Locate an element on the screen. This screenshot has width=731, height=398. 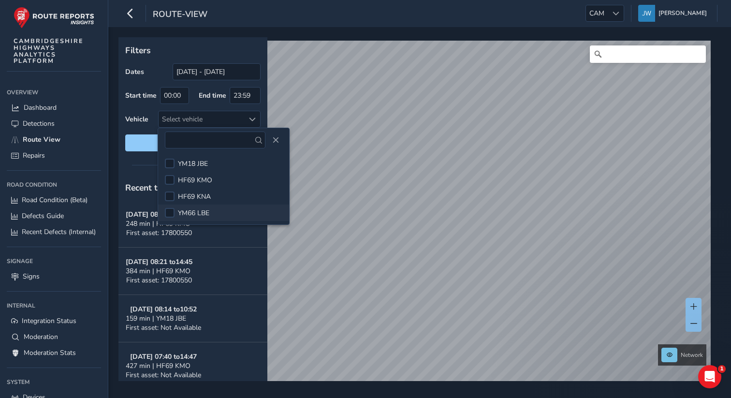
span: Recent trips is located at coordinates (149, 188).